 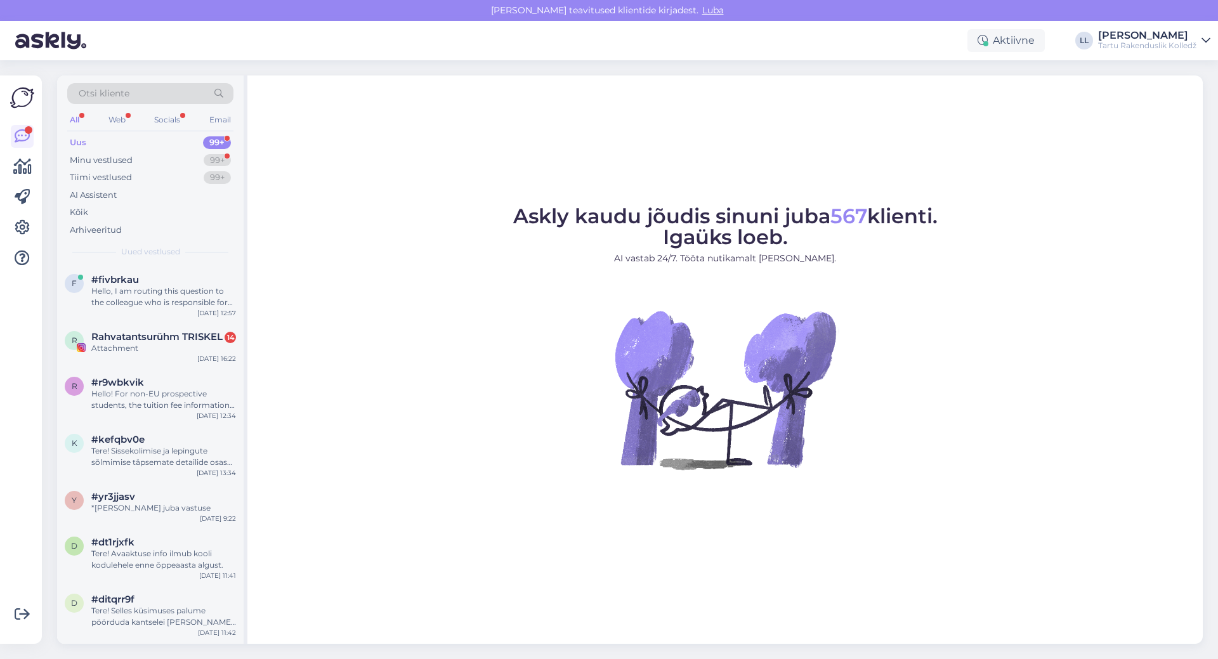 What do you see at coordinates (849, 216) in the screenshot?
I see `span: 567` at bounding box center [849, 216].